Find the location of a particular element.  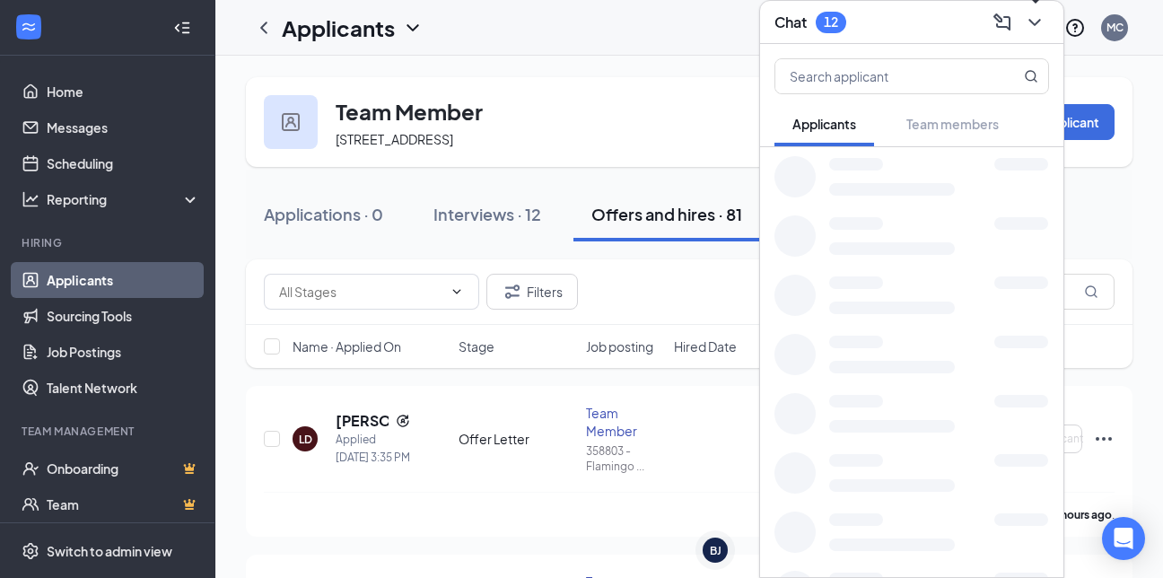

svg: Reapply is located at coordinates (403, 421).